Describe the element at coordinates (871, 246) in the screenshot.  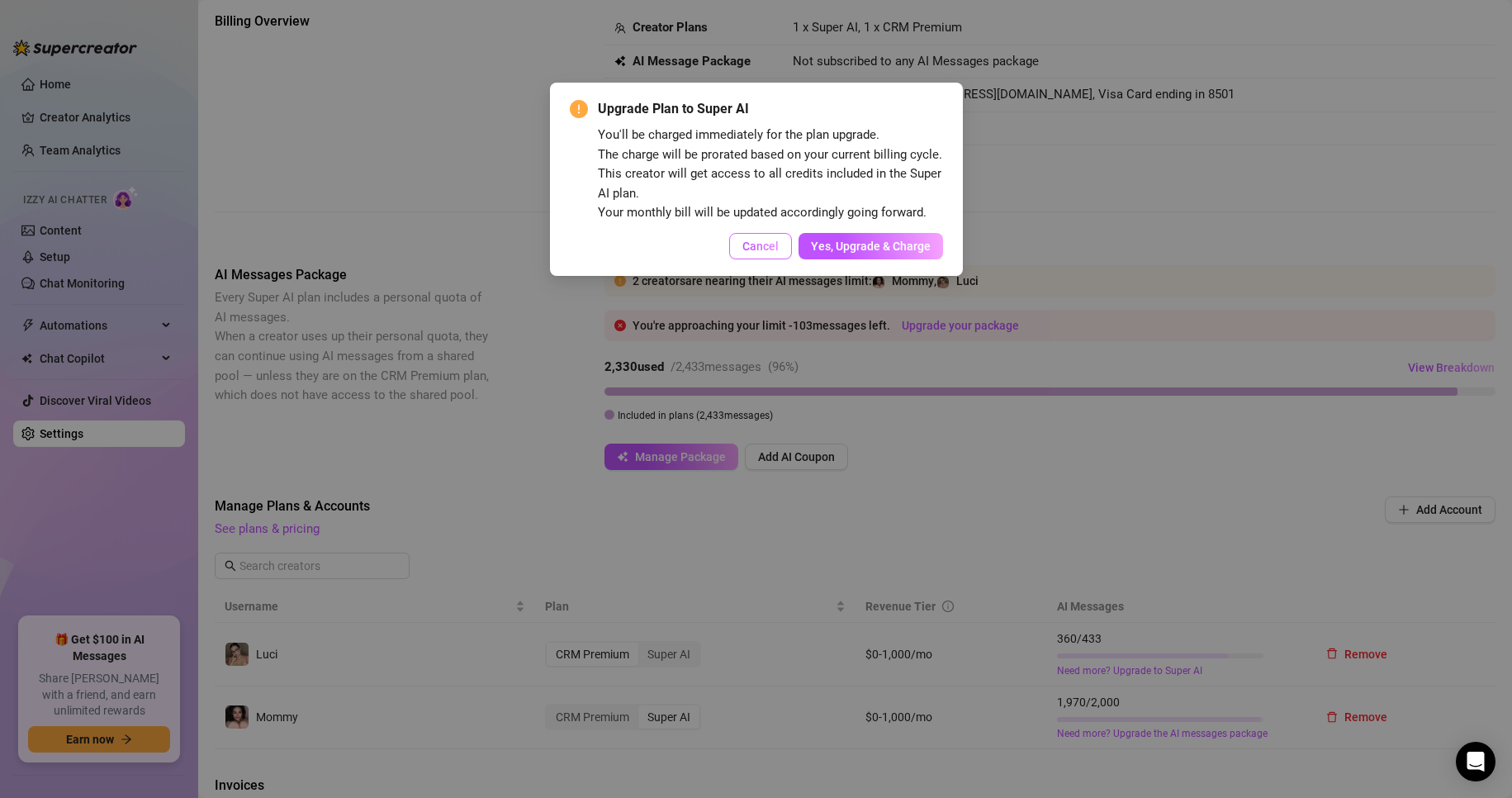
I see `button: Yes, Upgrade & Charge` at that location.